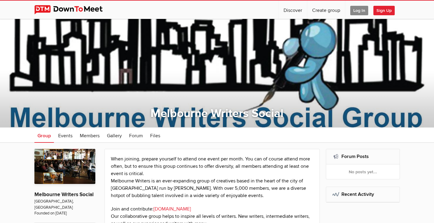  Describe the element at coordinates (65, 136) in the screenshot. I see `span: Events` at that location.